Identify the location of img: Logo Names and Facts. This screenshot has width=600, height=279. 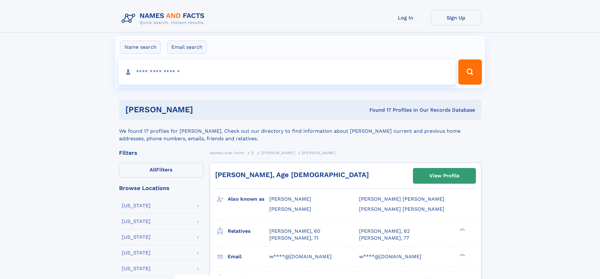
(164, 19).